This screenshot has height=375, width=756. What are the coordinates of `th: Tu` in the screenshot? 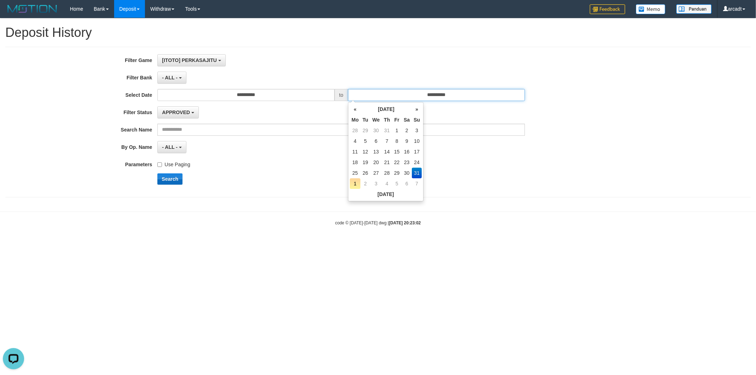 It's located at (366, 120).